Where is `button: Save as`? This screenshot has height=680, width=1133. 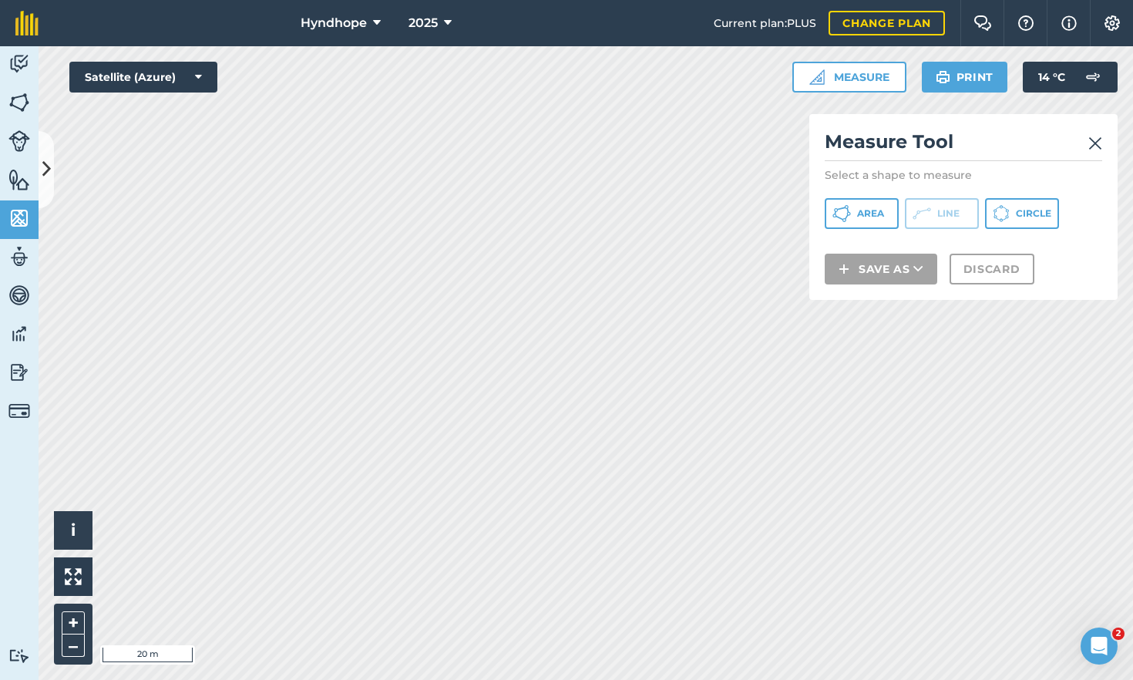 button: Save as is located at coordinates (881, 269).